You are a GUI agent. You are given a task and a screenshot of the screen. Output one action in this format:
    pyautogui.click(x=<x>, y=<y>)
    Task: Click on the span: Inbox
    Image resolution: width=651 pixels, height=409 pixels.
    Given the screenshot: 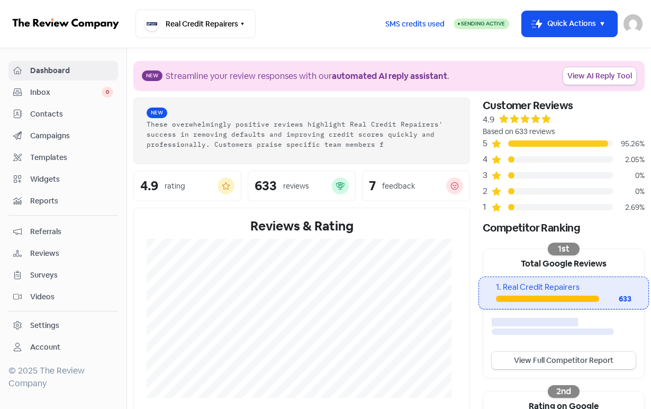 What is the action you would take?
    pyautogui.click(x=66, y=92)
    